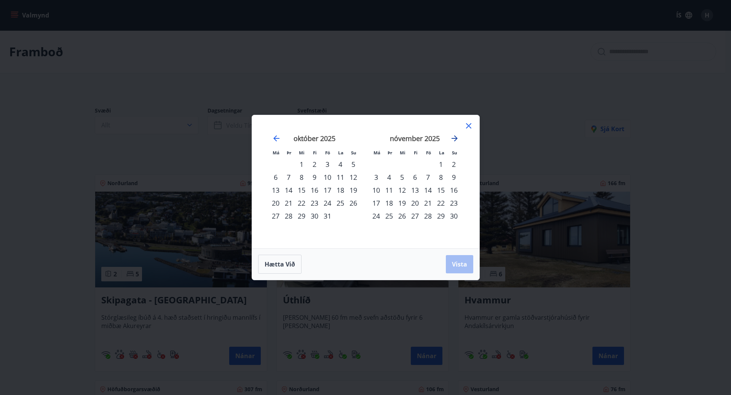 The height and width of the screenshot is (395, 731). I want to click on small: Su, so click(454, 153).